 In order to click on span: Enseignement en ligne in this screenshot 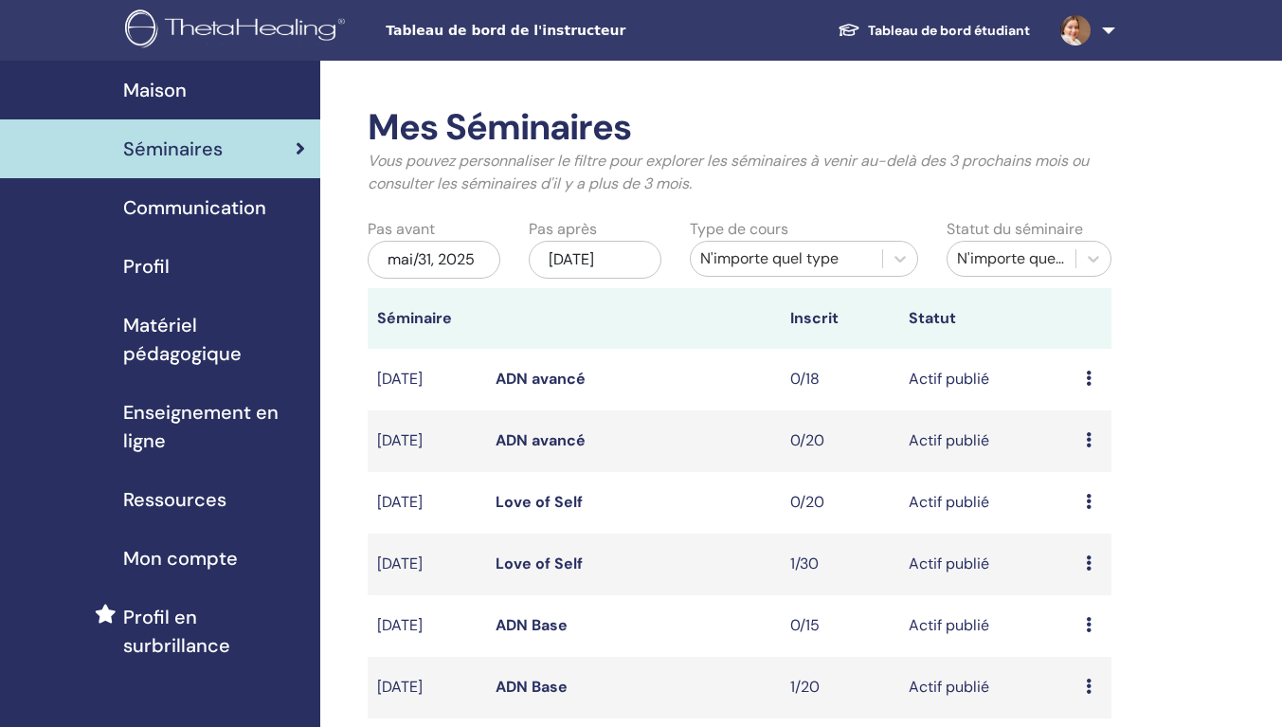, I will do `click(214, 427)`.